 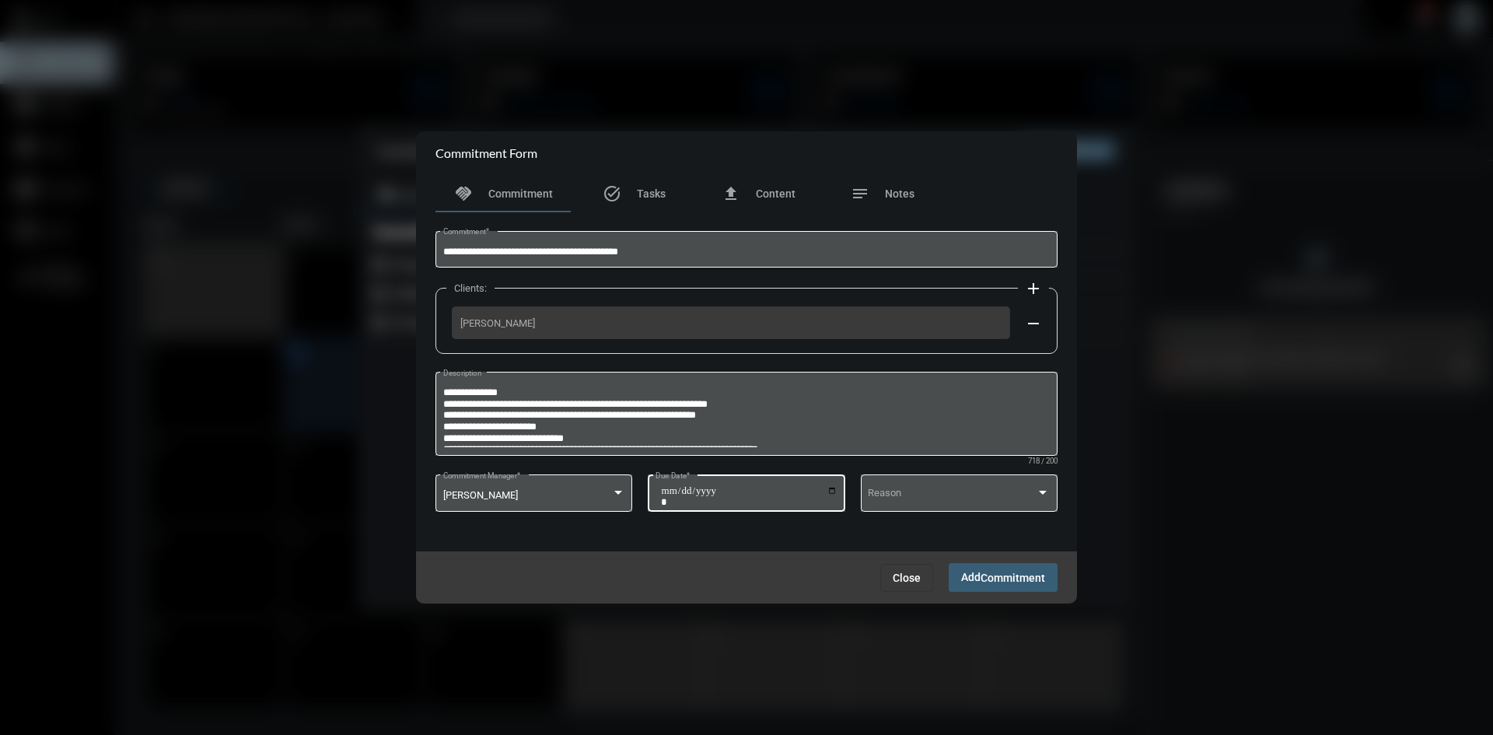 What do you see at coordinates (463, 194) in the screenshot?
I see `mat-icon: handshake` at bounding box center [463, 194].